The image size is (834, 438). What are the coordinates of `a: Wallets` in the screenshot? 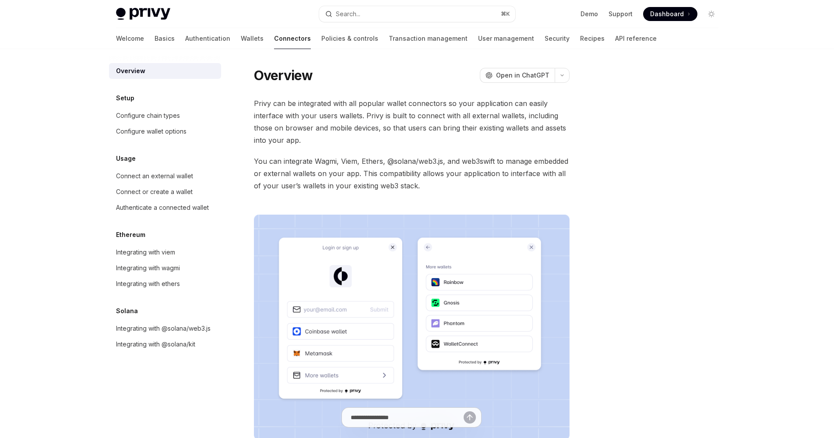 It's located at (252, 39).